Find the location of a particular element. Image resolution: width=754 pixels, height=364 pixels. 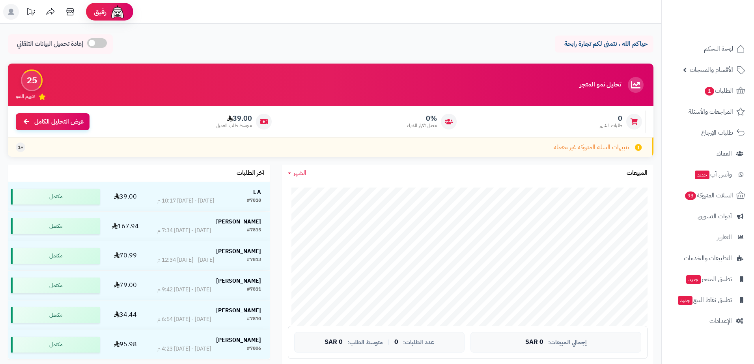

a: العملاء is located at coordinates (708, 153).